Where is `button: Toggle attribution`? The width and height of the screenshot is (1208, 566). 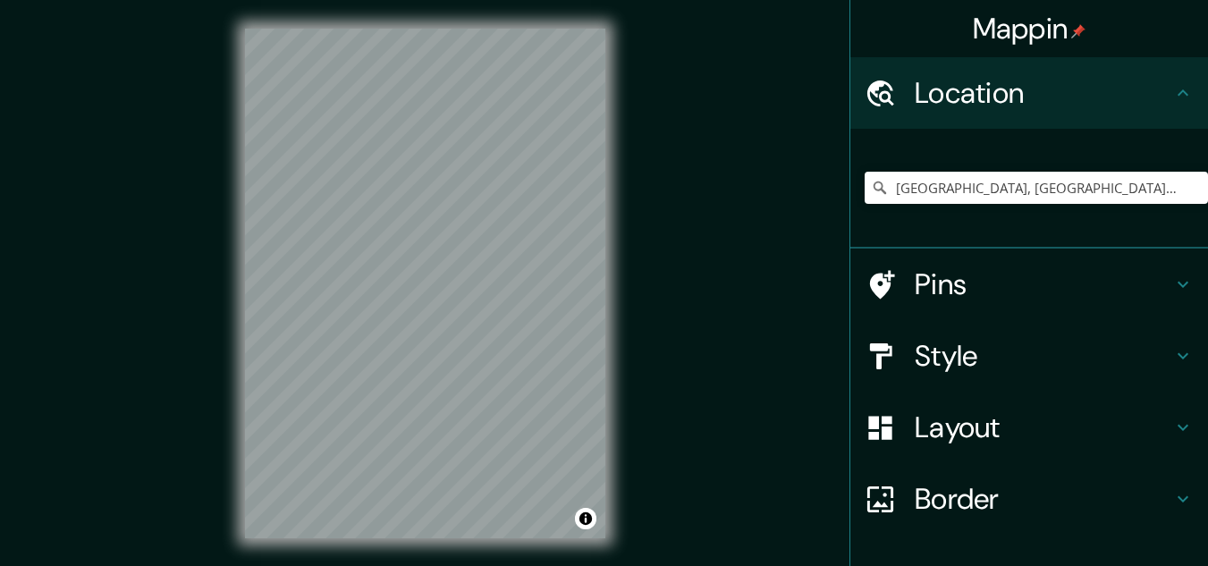
button: Toggle attribution is located at coordinates (585, 518).